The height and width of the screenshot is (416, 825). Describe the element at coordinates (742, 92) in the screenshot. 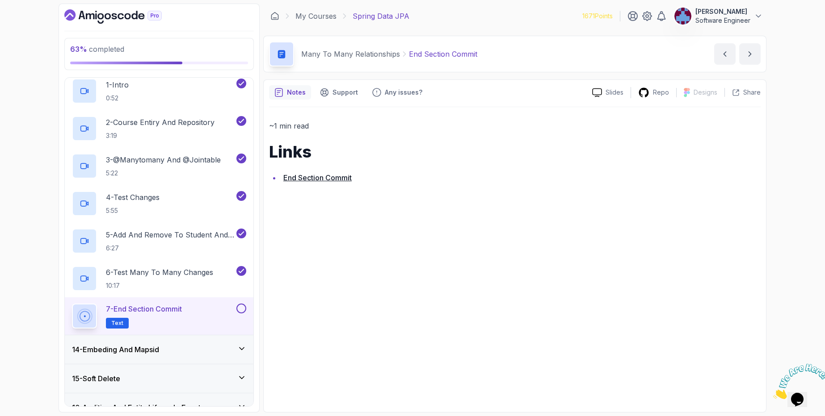

I see `button: Share` at that location.